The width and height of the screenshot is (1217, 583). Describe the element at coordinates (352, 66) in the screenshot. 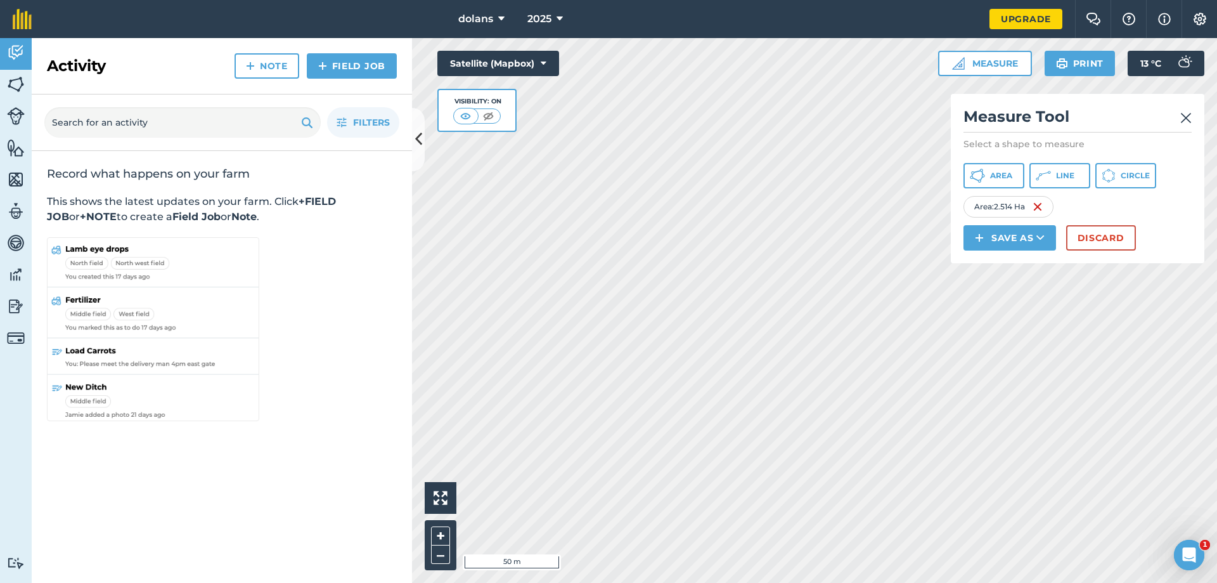

I see `a: Field Job` at that location.